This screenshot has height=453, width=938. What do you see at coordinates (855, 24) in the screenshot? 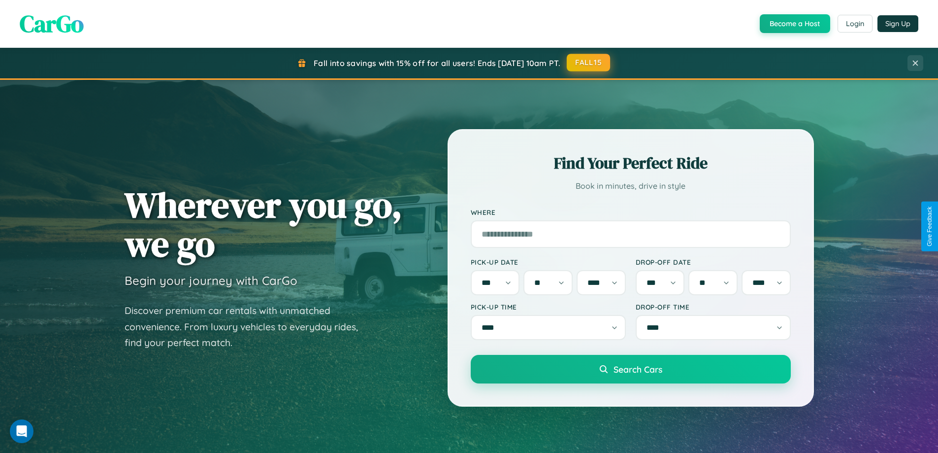
I see `button: Login` at bounding box center [855, 24].